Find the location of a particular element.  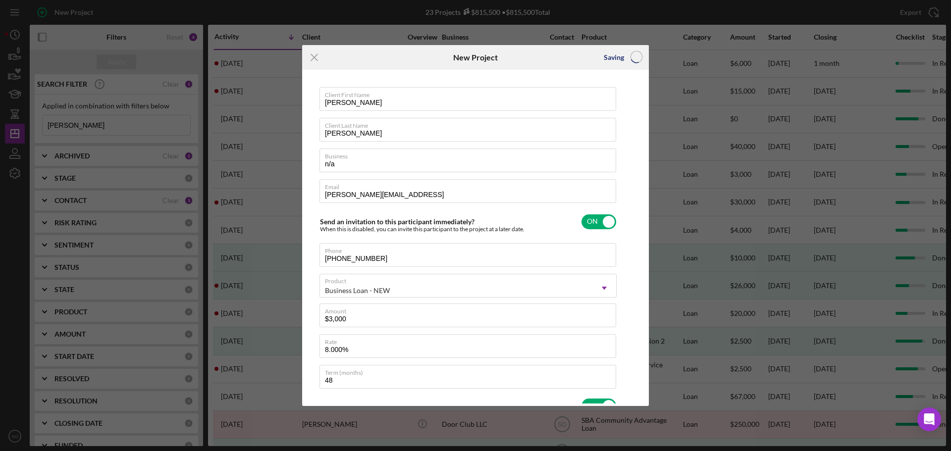

h6: New Project is located at coordinates (475, 57).